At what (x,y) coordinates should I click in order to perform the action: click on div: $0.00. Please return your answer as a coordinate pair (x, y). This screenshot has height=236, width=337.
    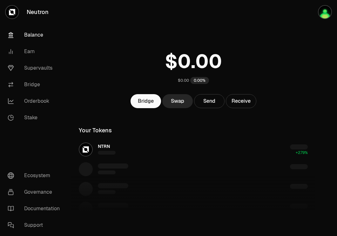
    Looking at the image, I should click on (183, 80).